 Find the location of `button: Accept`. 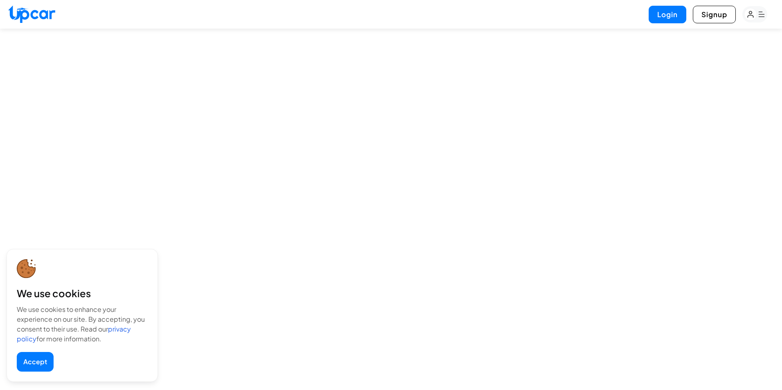

button: Accept is located at coordinates (35, 362).